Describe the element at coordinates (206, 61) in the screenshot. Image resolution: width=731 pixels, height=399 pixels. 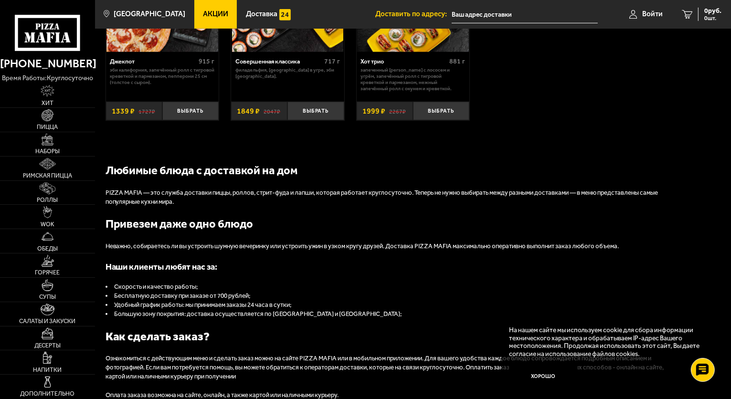
I see `span: 915 г` at that location.